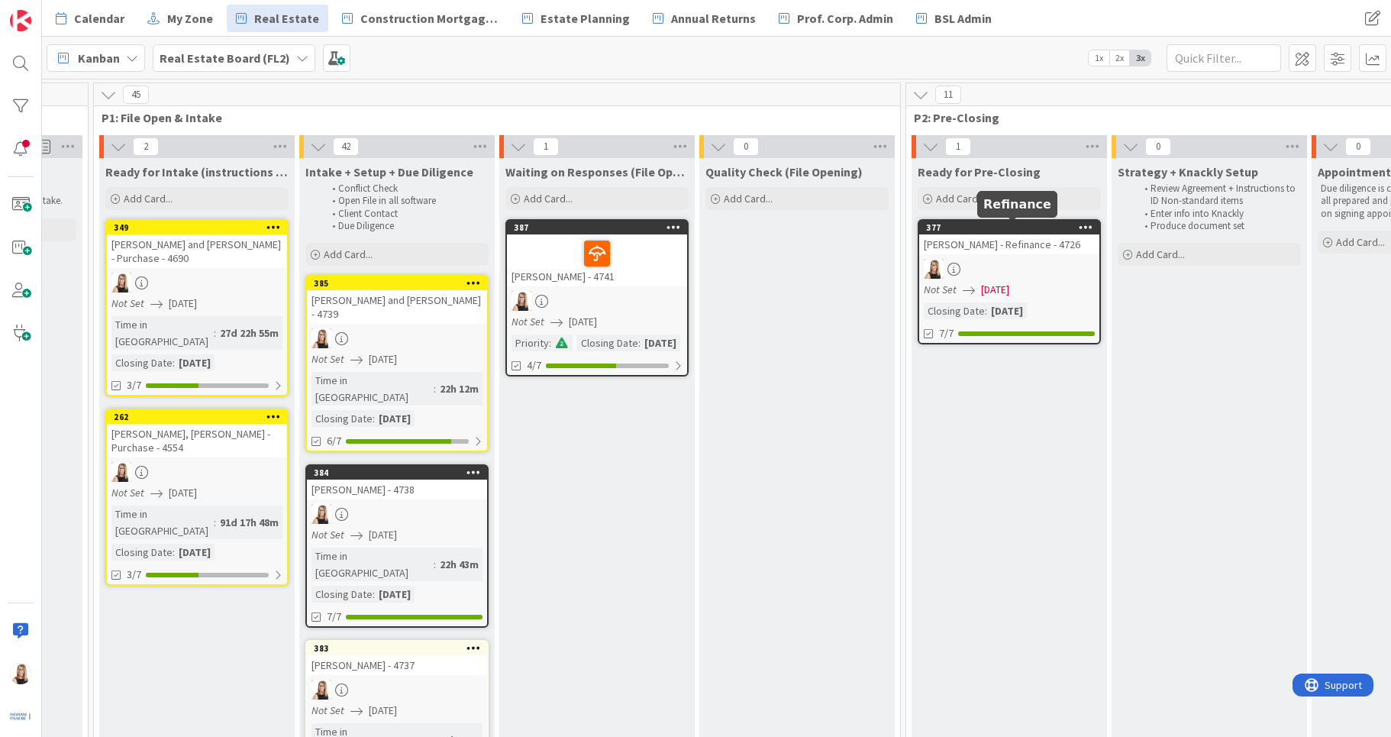 Image resolution: width=1391 pixels, height=737 pixels. What do you see at coordinates (958, 147) in the screenshot?
I see `span: 1` at bounding box center [958, 147].